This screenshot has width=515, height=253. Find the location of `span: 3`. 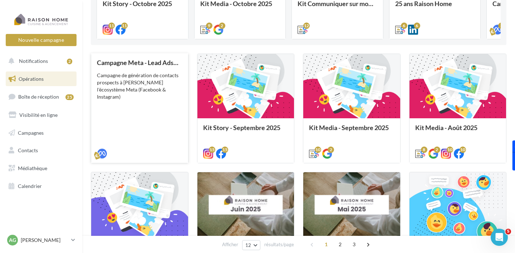

span: 3 is located at coordinates (354, 245).